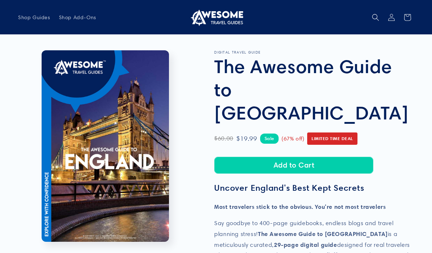  What do you see at coordinates (77, 17) in the screenshot?
I see `a: Shop Add-Ons` at bounding box center [77, 17].